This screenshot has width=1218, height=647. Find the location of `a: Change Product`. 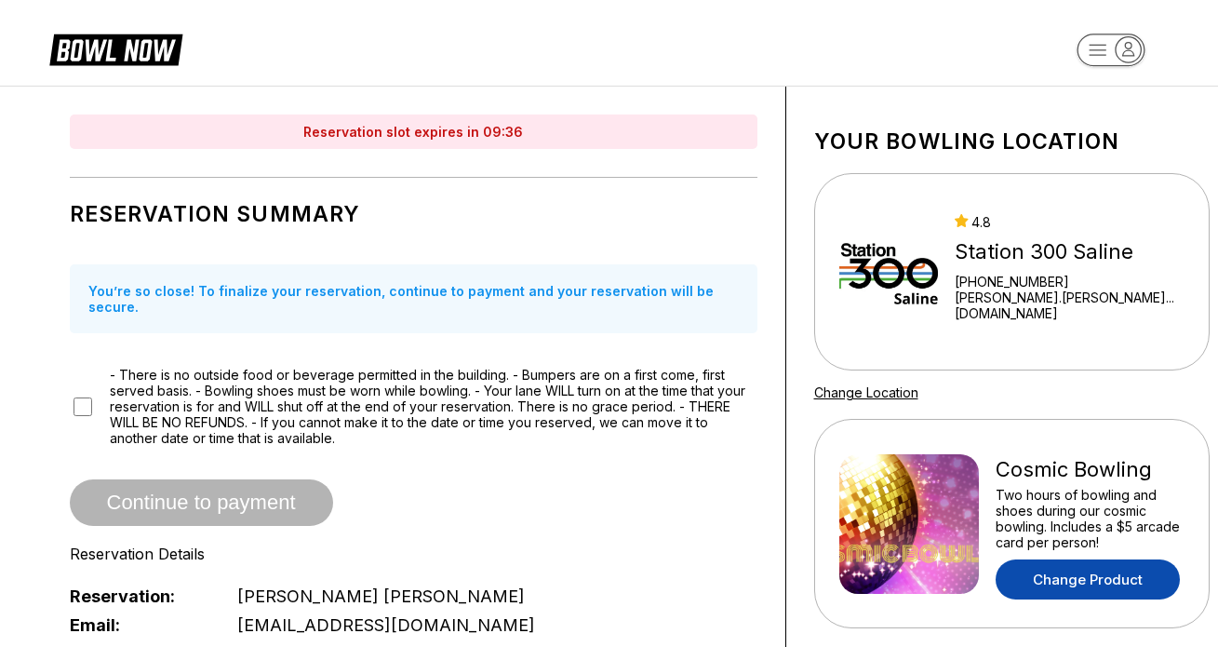

a: Change Product is located at coordinates (1088, 579).